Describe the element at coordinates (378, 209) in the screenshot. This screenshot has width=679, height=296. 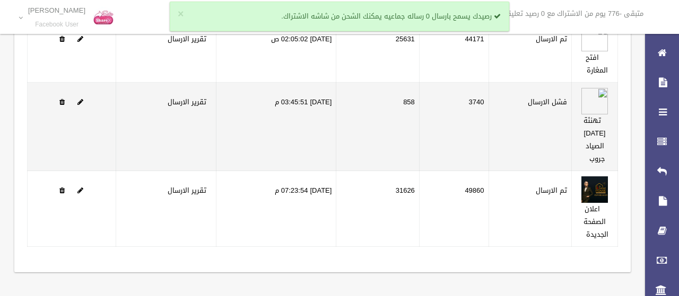
I see `td: 31626` at that location.